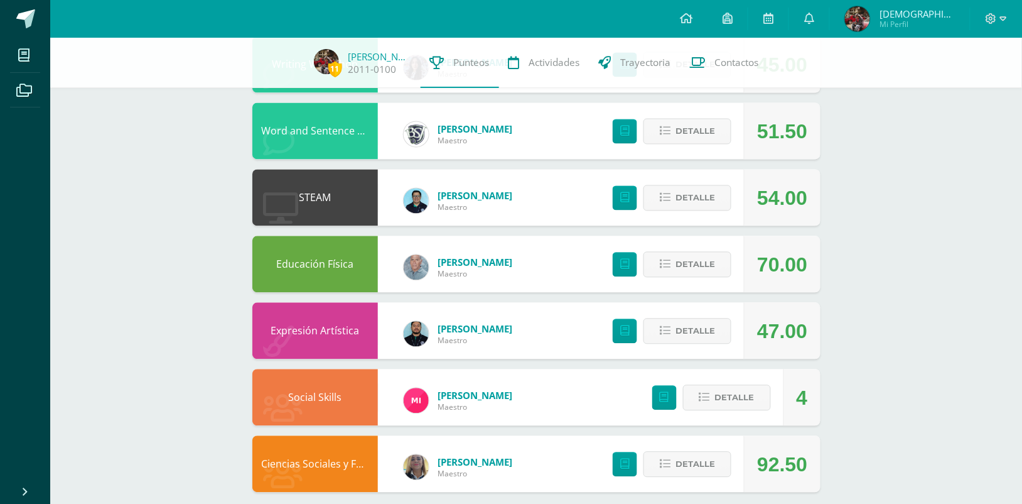 This screenshot has height=504, width=1022. What do you see at coordinates (472, 62) in the screenshot?
I see `span: Punteos` at bounding box center [472, 62].